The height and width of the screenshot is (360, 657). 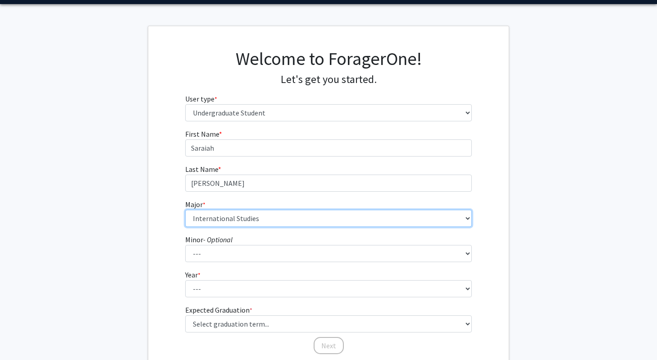 What do you see at coordinates (193, 274) in the screenshot?
I see `label: Year` at bounding box center [193, 274].